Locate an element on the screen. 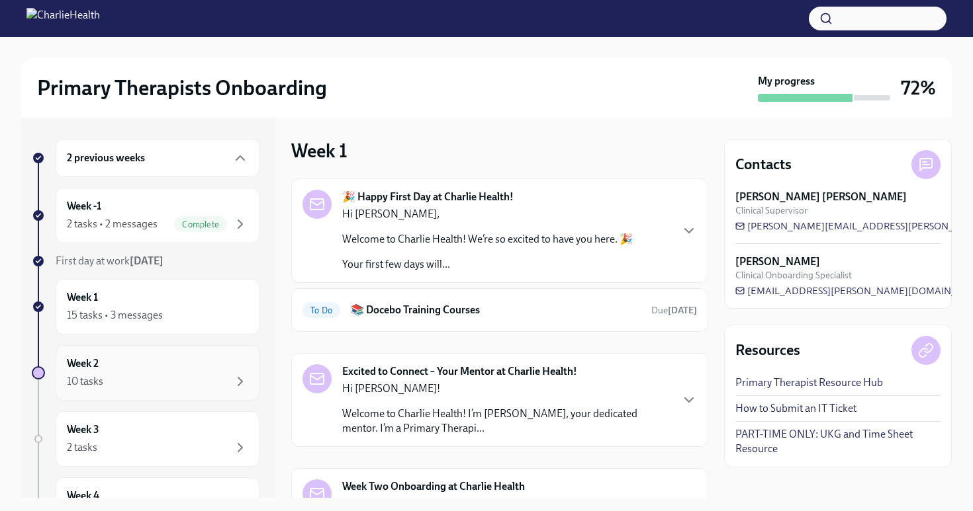 This screenshot has height=511, width=973. strong: Excited to Connect – Your Mentor at Charlie Health! is located at coordinates (459, 372).